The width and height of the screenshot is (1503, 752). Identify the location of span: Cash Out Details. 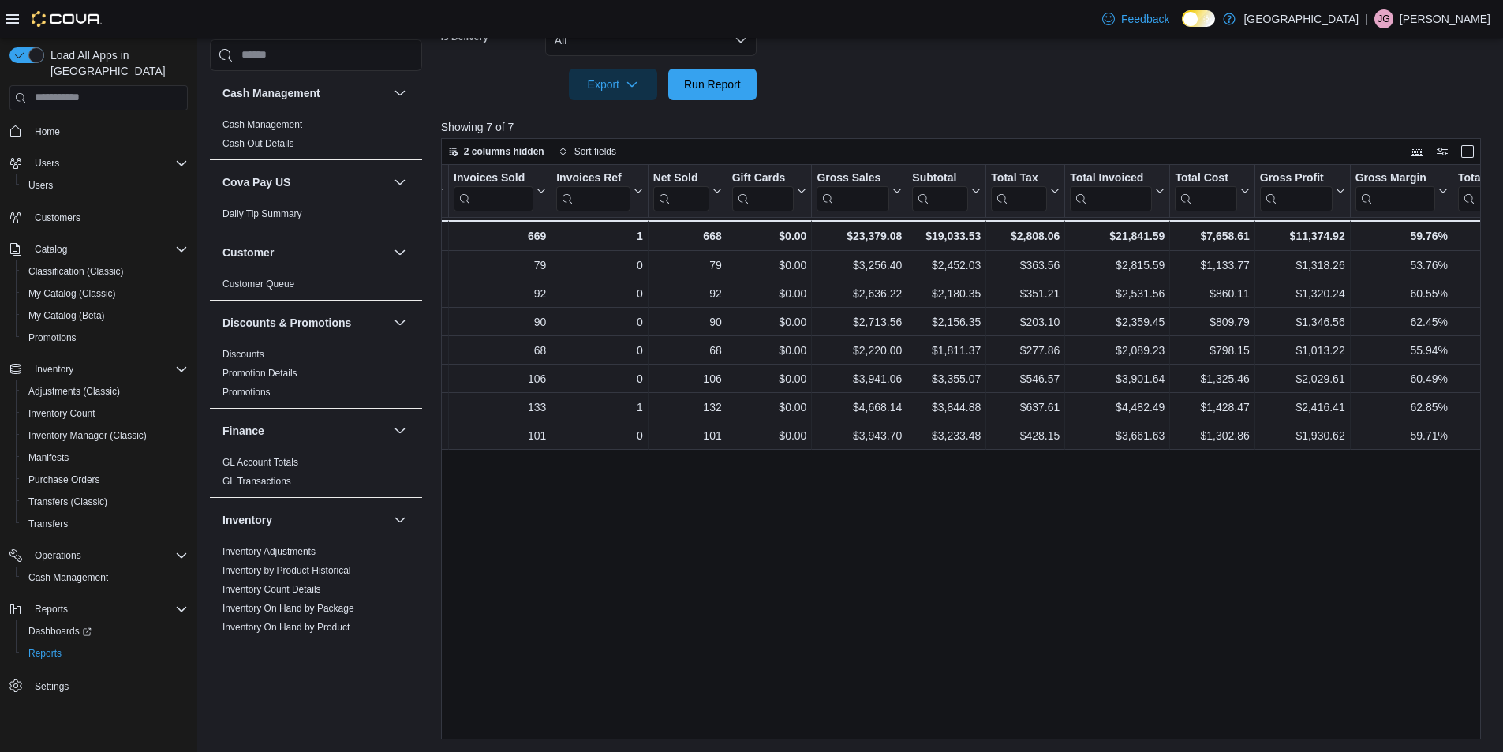
(258, 144).